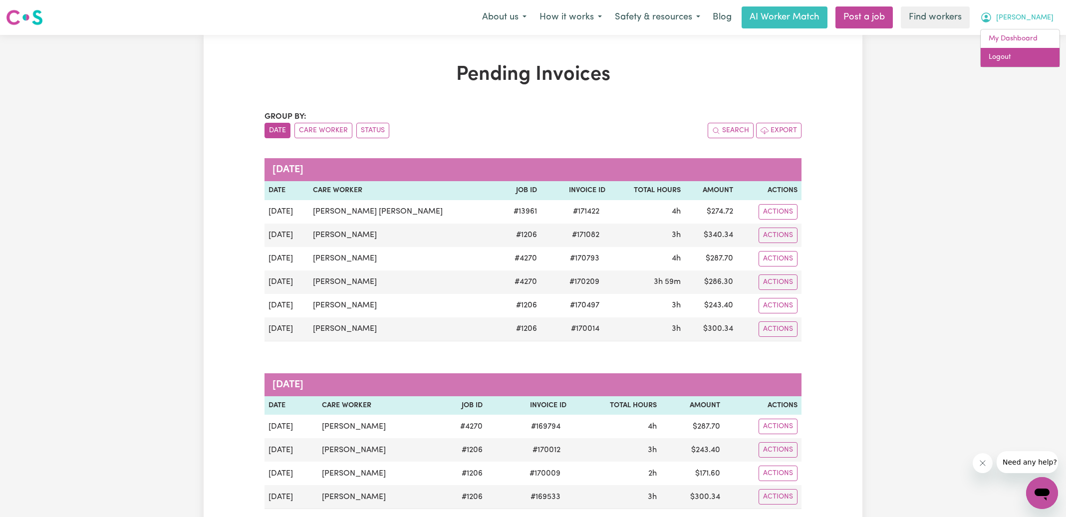  I want to click on span: # 170009, so click(545, 474).